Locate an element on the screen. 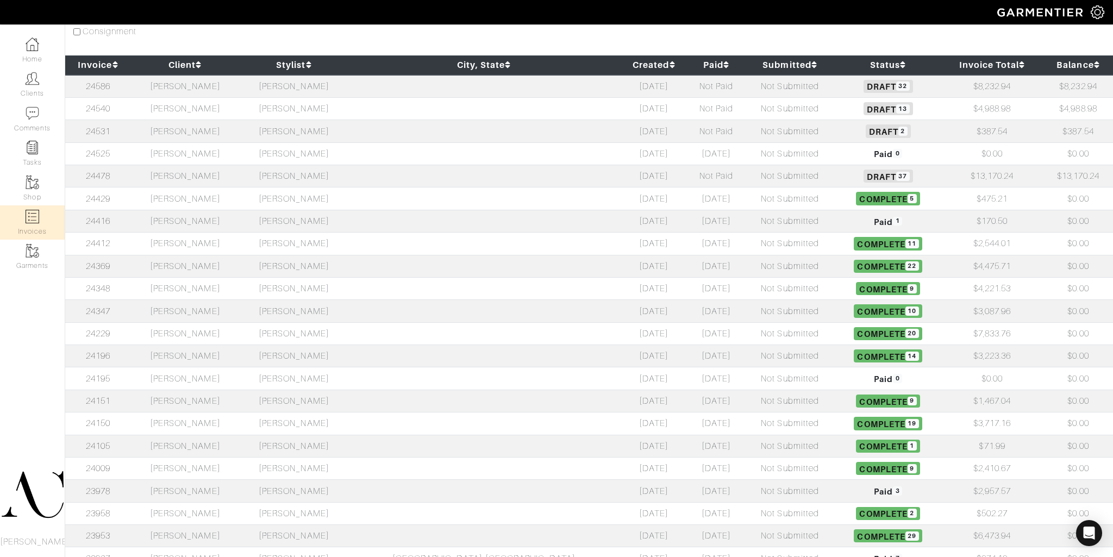  td: $71.99 is located at coordinates (991, 445).